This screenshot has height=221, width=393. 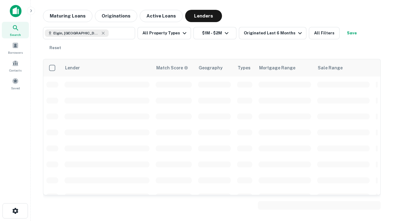 What do you see at coordinates (15, 30) in the screenshot?
I see `div: Search` at bounding box center [15, 30].